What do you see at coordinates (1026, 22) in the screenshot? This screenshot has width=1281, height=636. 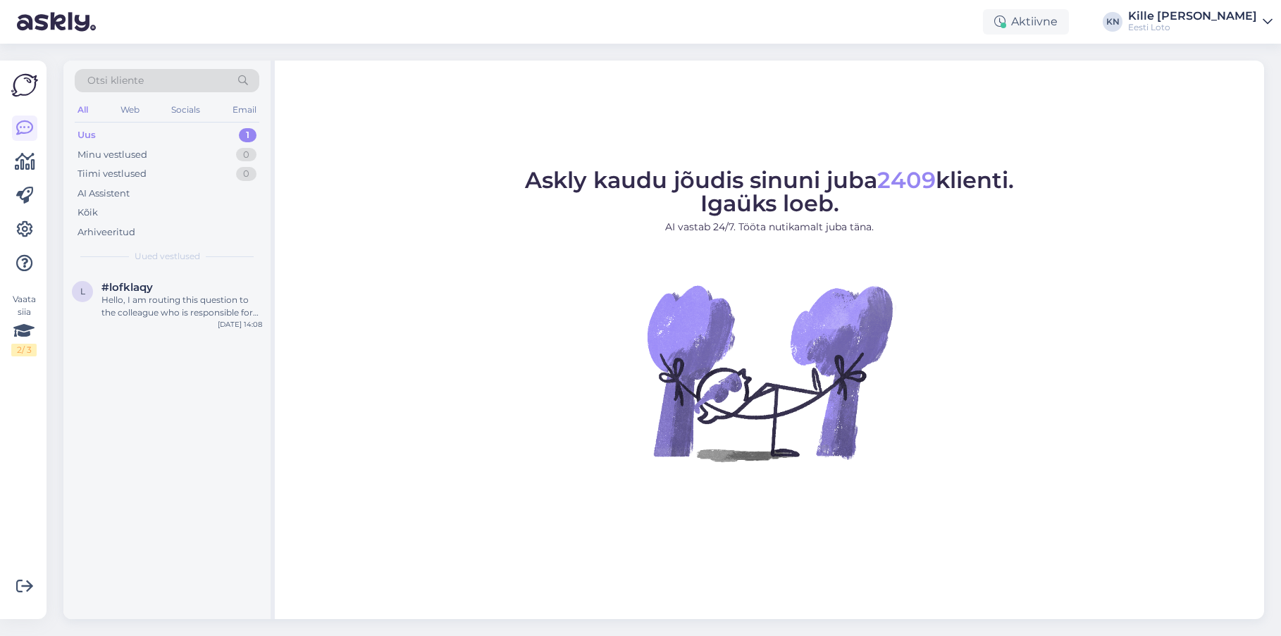 I see `div: Aktiivne` at bounding box center [1026, 22].